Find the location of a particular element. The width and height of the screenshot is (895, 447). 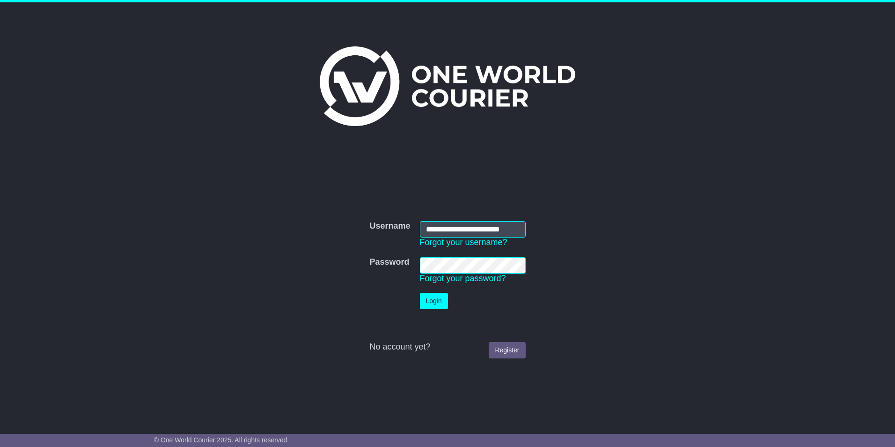

img: One World is located at coordinates (448, 86).